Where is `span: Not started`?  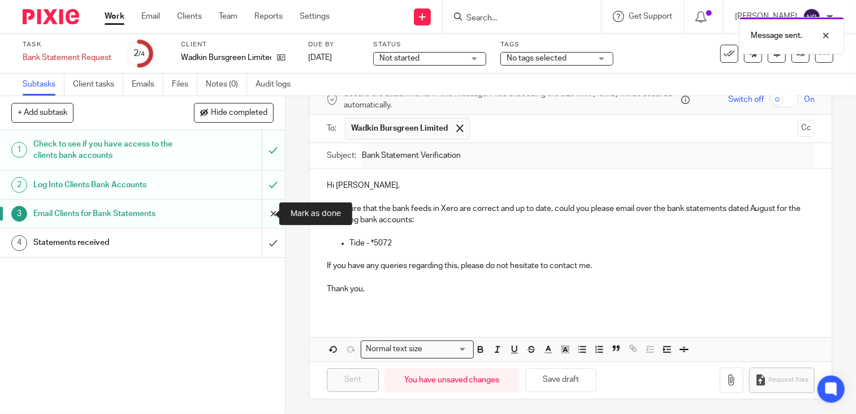
span: Not started is located at coordinates (399, 58).